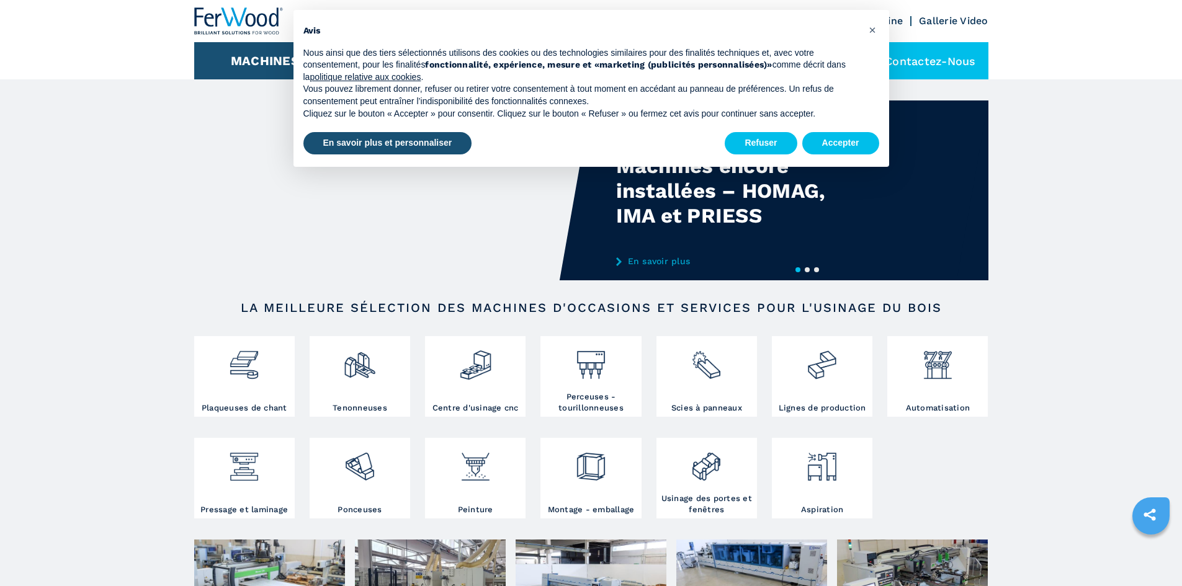 This screenshot has height=586, width=1182. I want to click on button: 2, so click(807, 270).